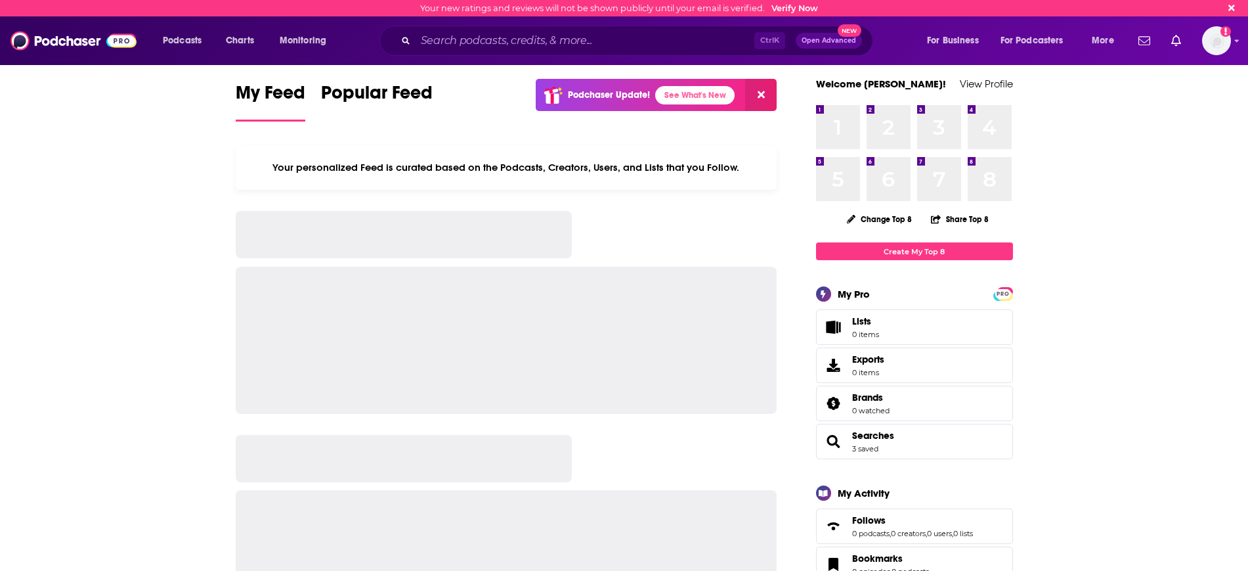  I want to click on button: Share Top 8, so click(960, 219).